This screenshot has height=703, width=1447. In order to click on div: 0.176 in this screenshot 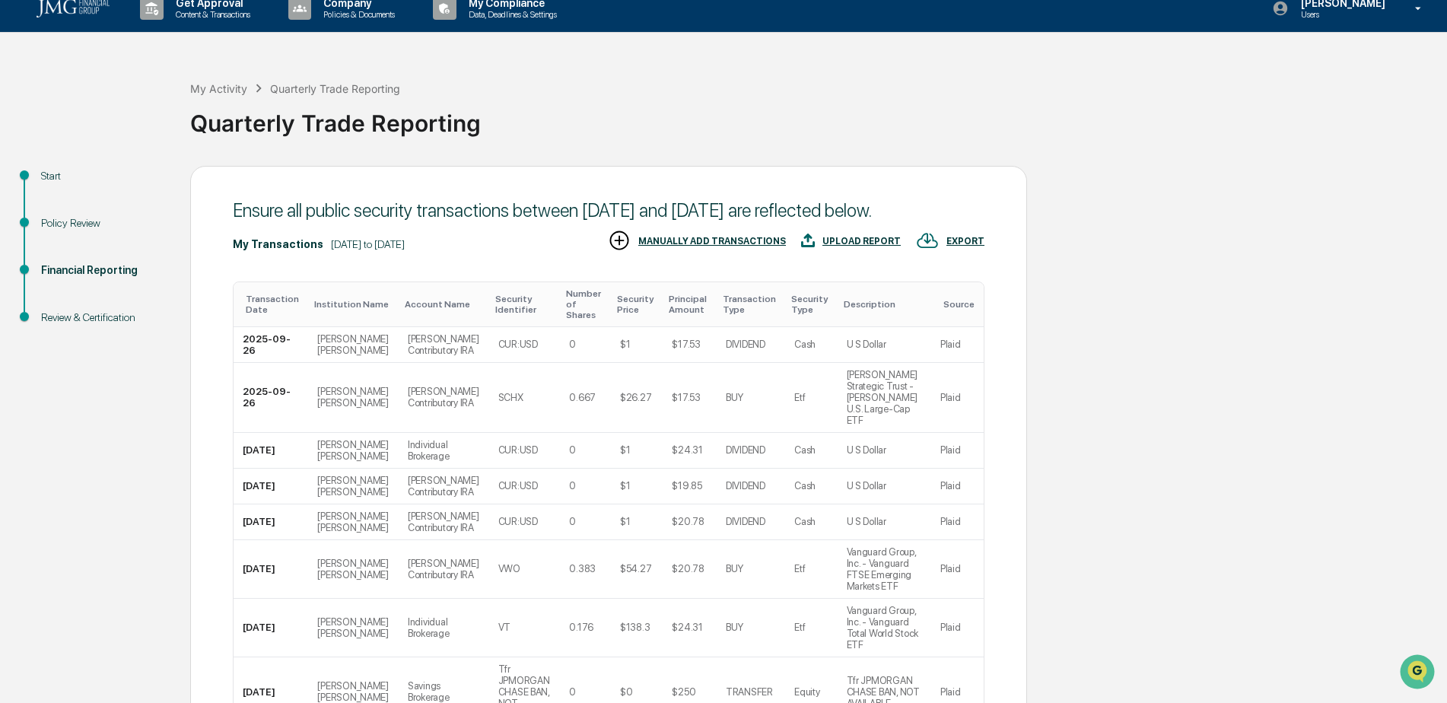, I will do `click(581, 627)`.